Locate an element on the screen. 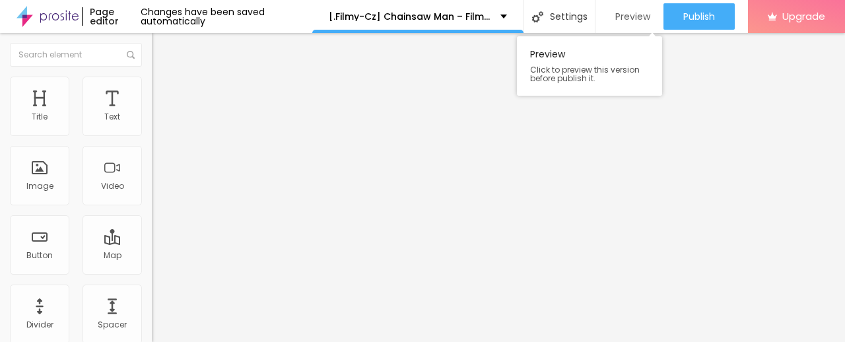 This screenshot has width=845, height=342. span: Preview is located at coordinates (632, 17).